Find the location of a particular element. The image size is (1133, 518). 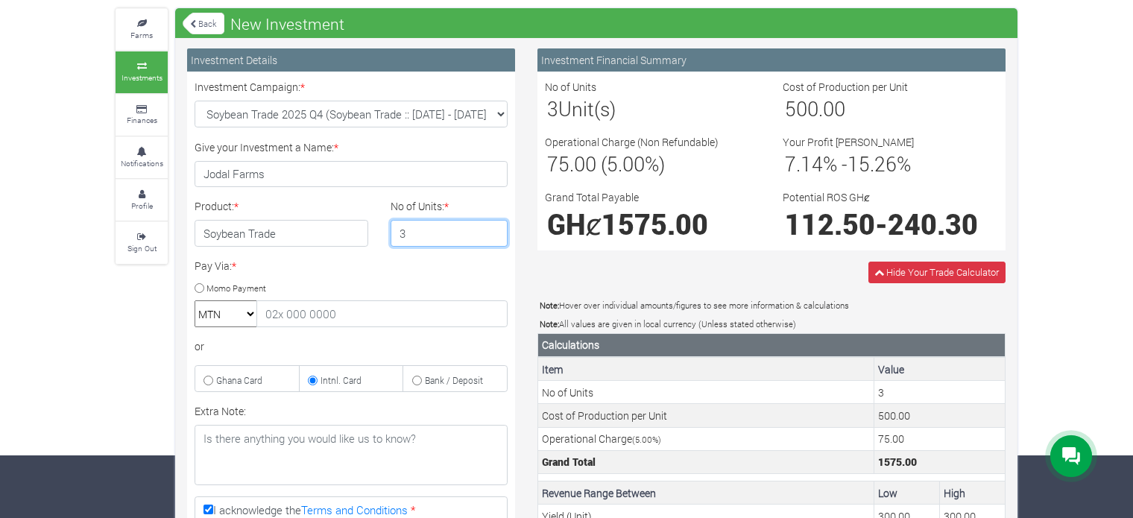

span: New Investment is located at coordinates (287, 24).